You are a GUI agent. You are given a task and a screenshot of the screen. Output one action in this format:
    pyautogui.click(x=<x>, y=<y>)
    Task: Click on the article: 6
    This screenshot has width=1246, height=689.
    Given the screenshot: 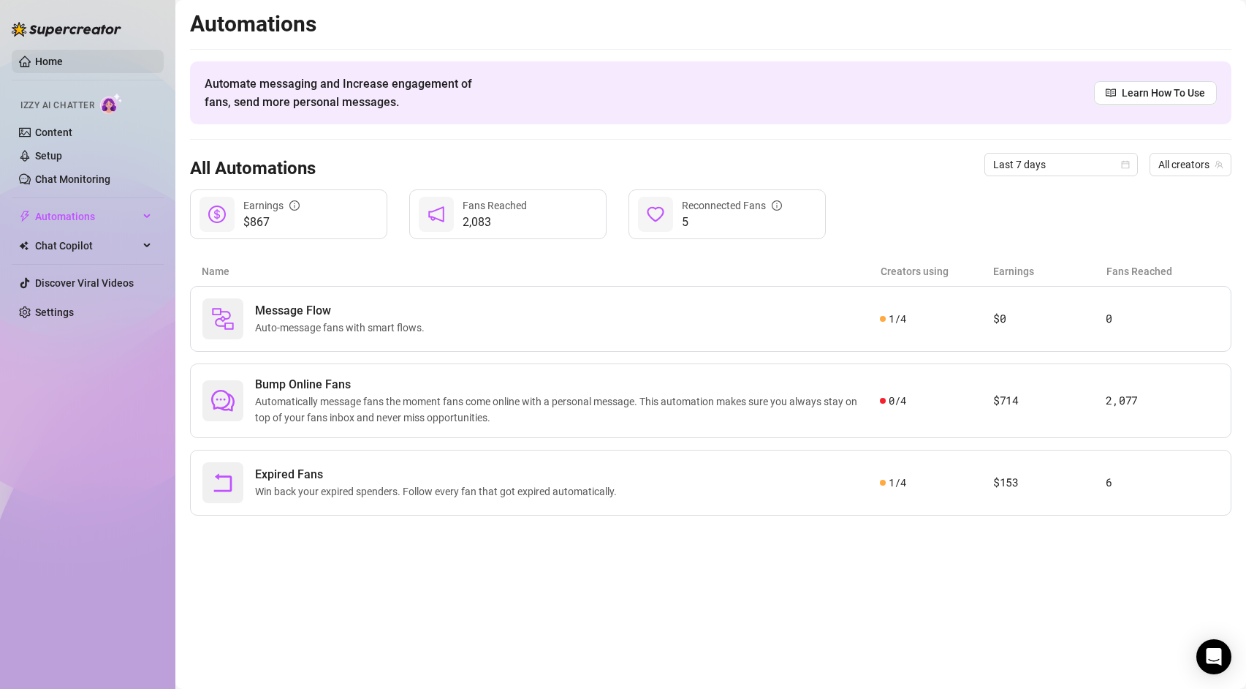 What is the action you would take?
    pyautogui.click(x=1162, y=482)
    